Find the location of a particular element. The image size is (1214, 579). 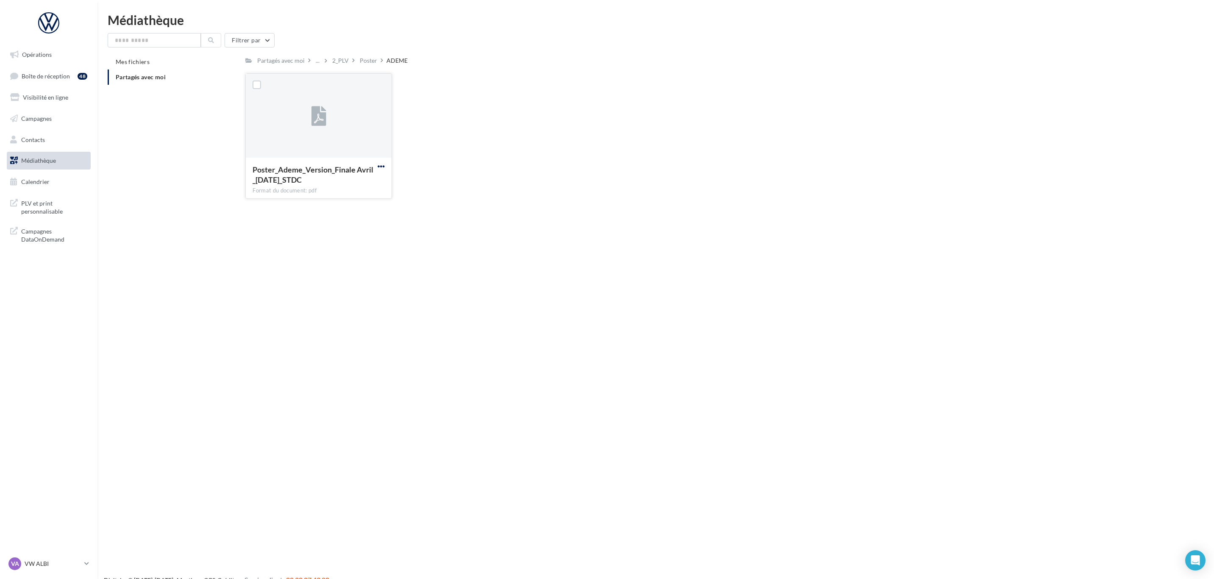

button: Filtrer par is located at coordinates (250, 40).